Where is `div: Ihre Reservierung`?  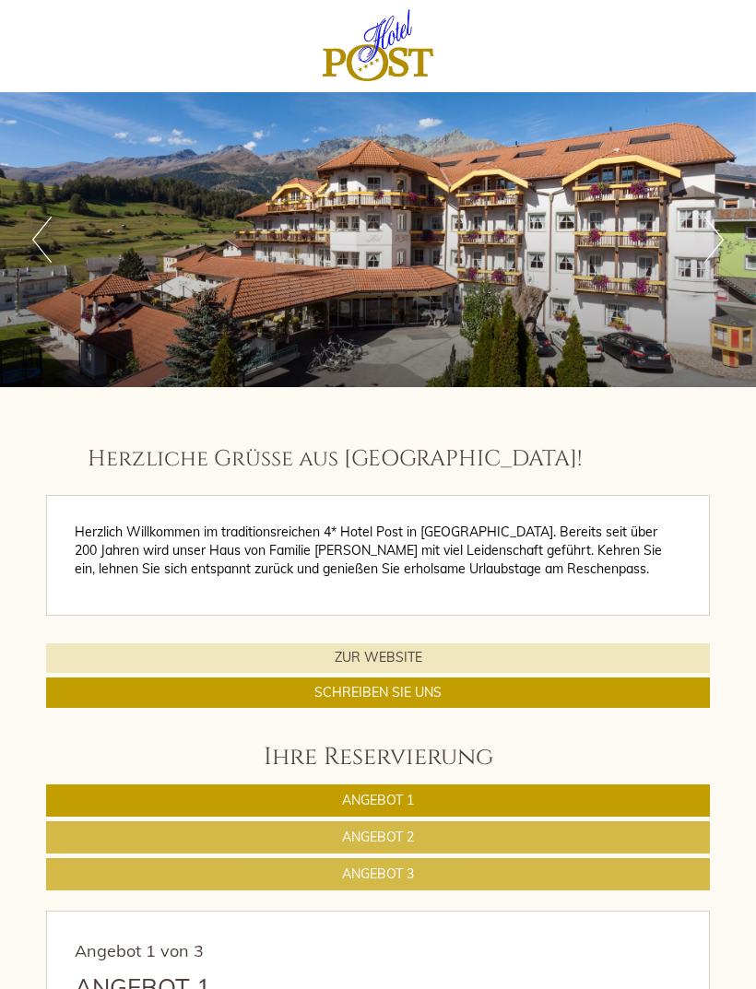 div: Ihre Reservierung is located at coordinates (378, 757).